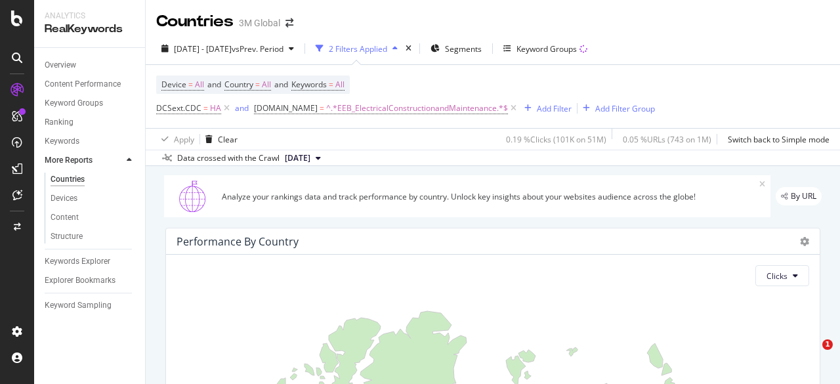  I want to click on div: Content, so click(64, 217).